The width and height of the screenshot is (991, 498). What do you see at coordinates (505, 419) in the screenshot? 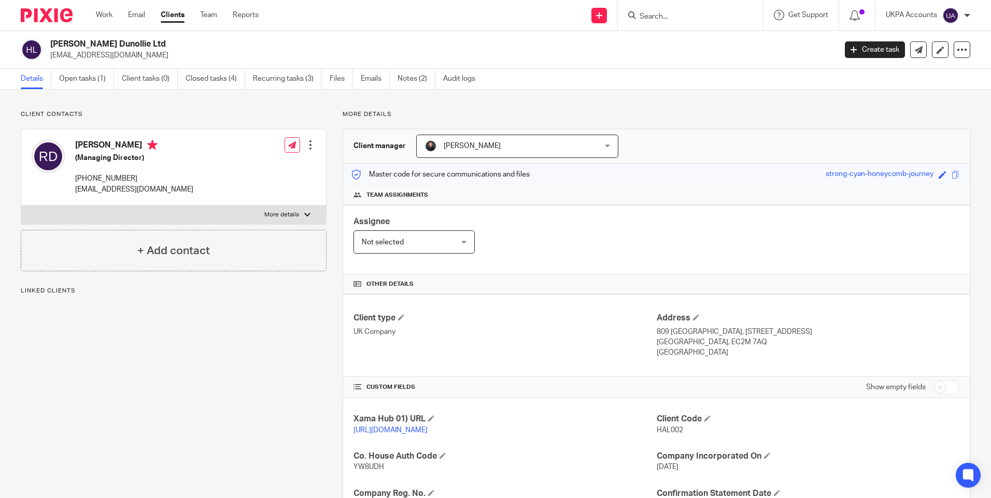
I see `h4: Xama Hub 01) URL` at bounding box center [505, 419].